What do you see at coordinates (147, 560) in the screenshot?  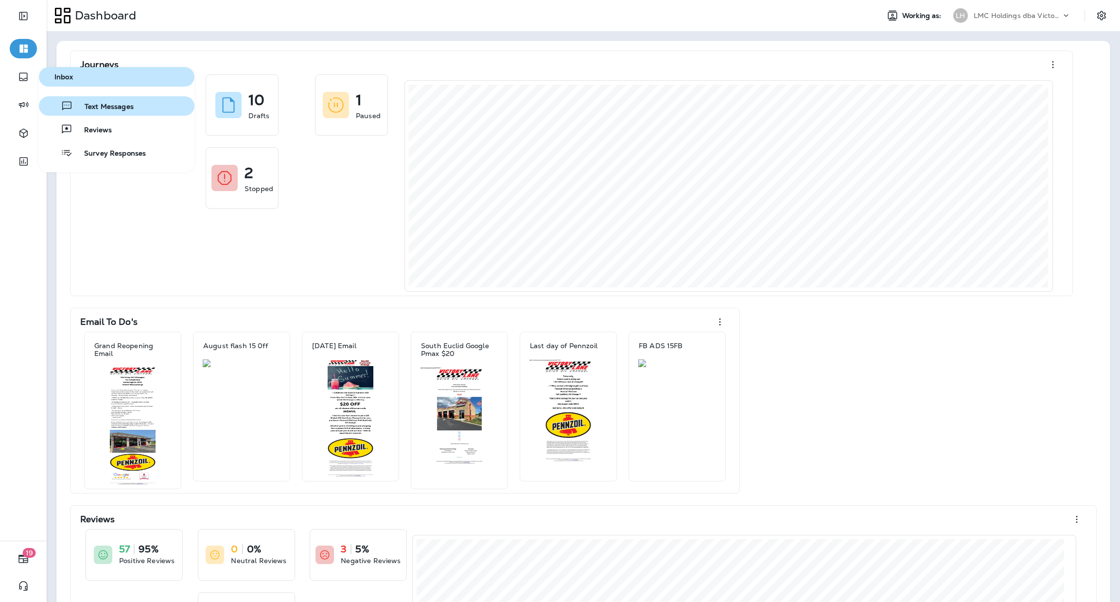 I see `p: Positive Reviews` at bounding box center [147, 560].